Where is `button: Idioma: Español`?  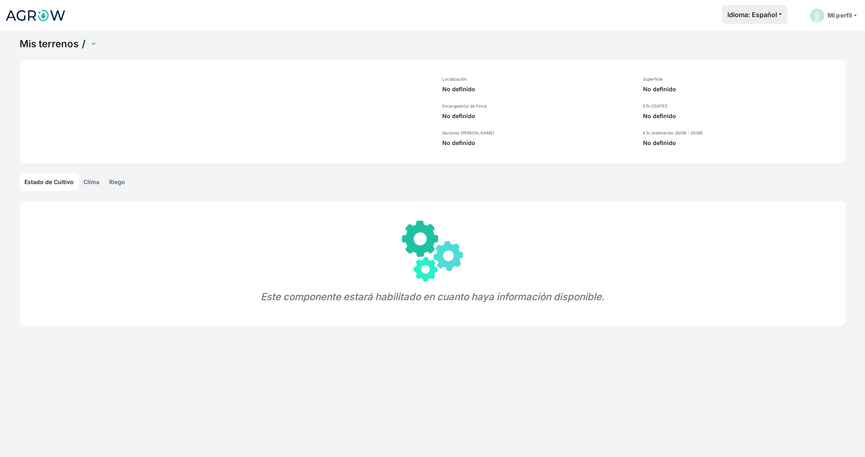 button: Idioma: Español is located at coordinates (755, 15).